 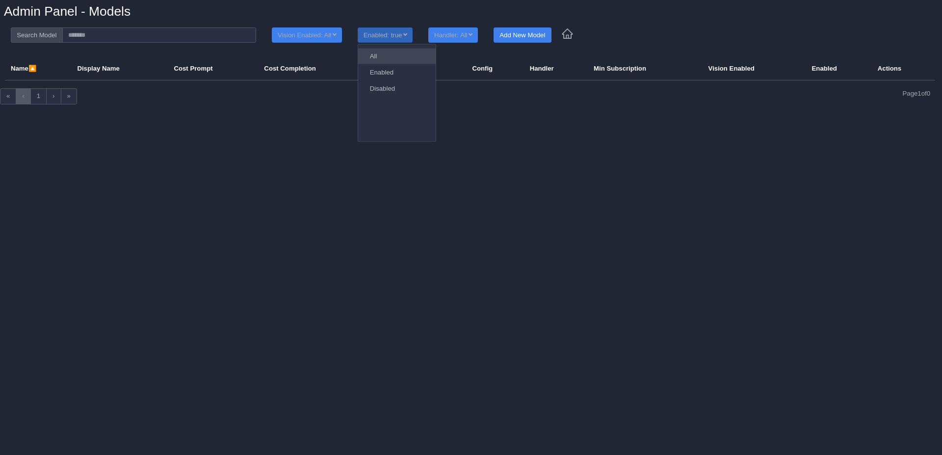 What do you see at coordinates (453, 35) in the screenshot?
I see `button: Handler: All` at bounding box center [453, 35].